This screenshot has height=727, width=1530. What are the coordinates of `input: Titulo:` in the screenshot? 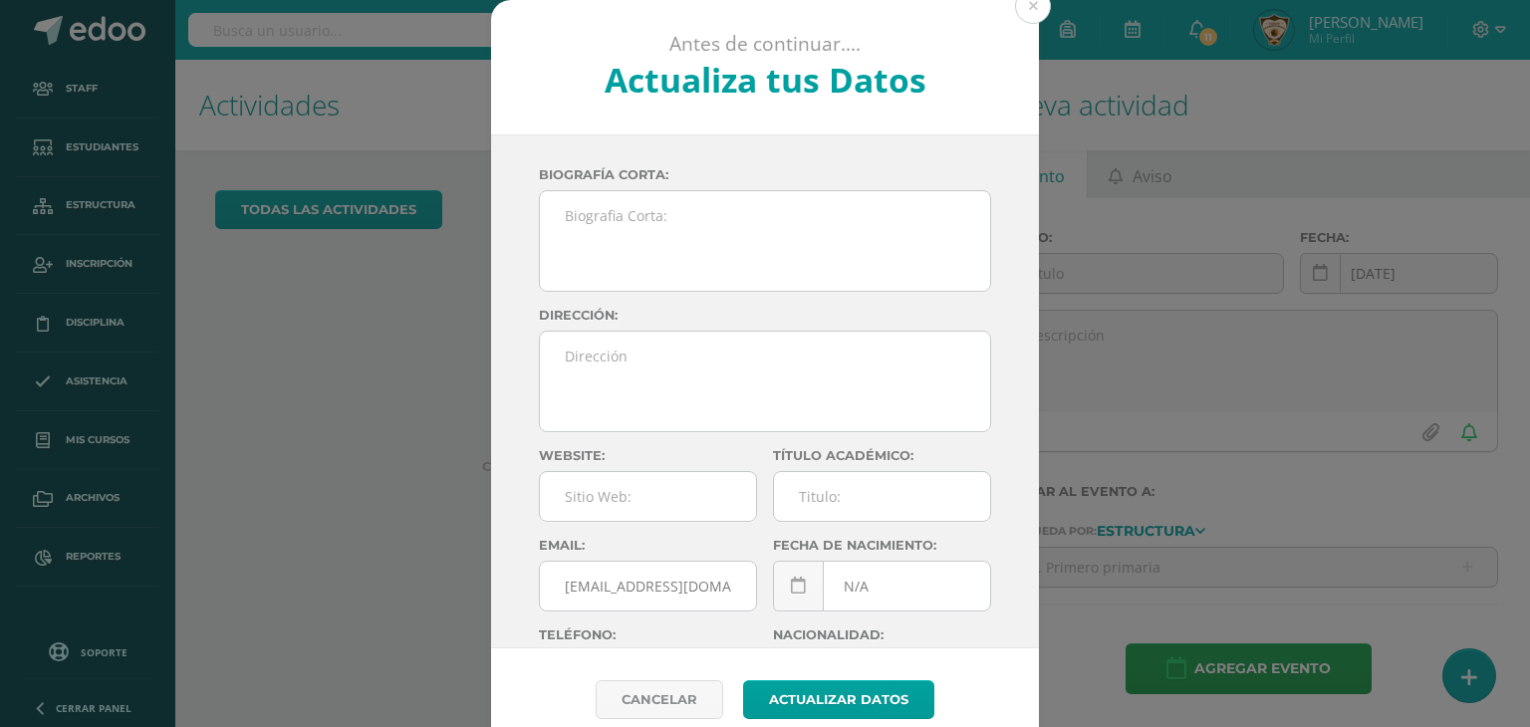 It's located at (881, 496).